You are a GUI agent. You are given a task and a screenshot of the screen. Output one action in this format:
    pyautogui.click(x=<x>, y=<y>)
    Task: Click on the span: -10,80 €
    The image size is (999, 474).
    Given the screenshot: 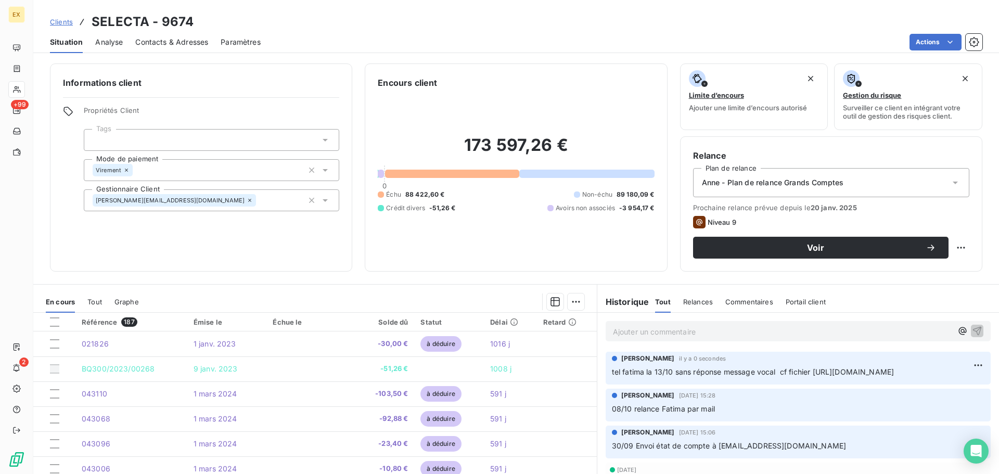 What is the action you would take?
    pyautogui.click(x=380, y=469)
    